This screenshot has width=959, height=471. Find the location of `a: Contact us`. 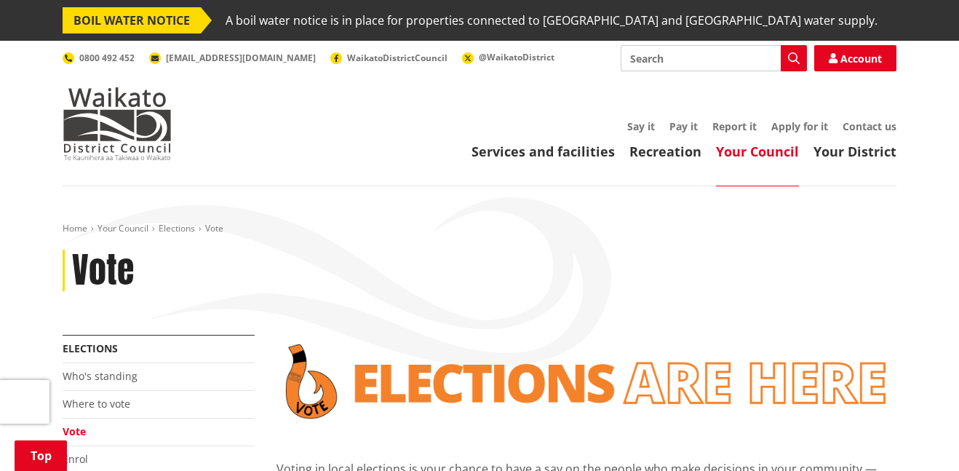

a: Contact us is located at coordinates (870, 126).